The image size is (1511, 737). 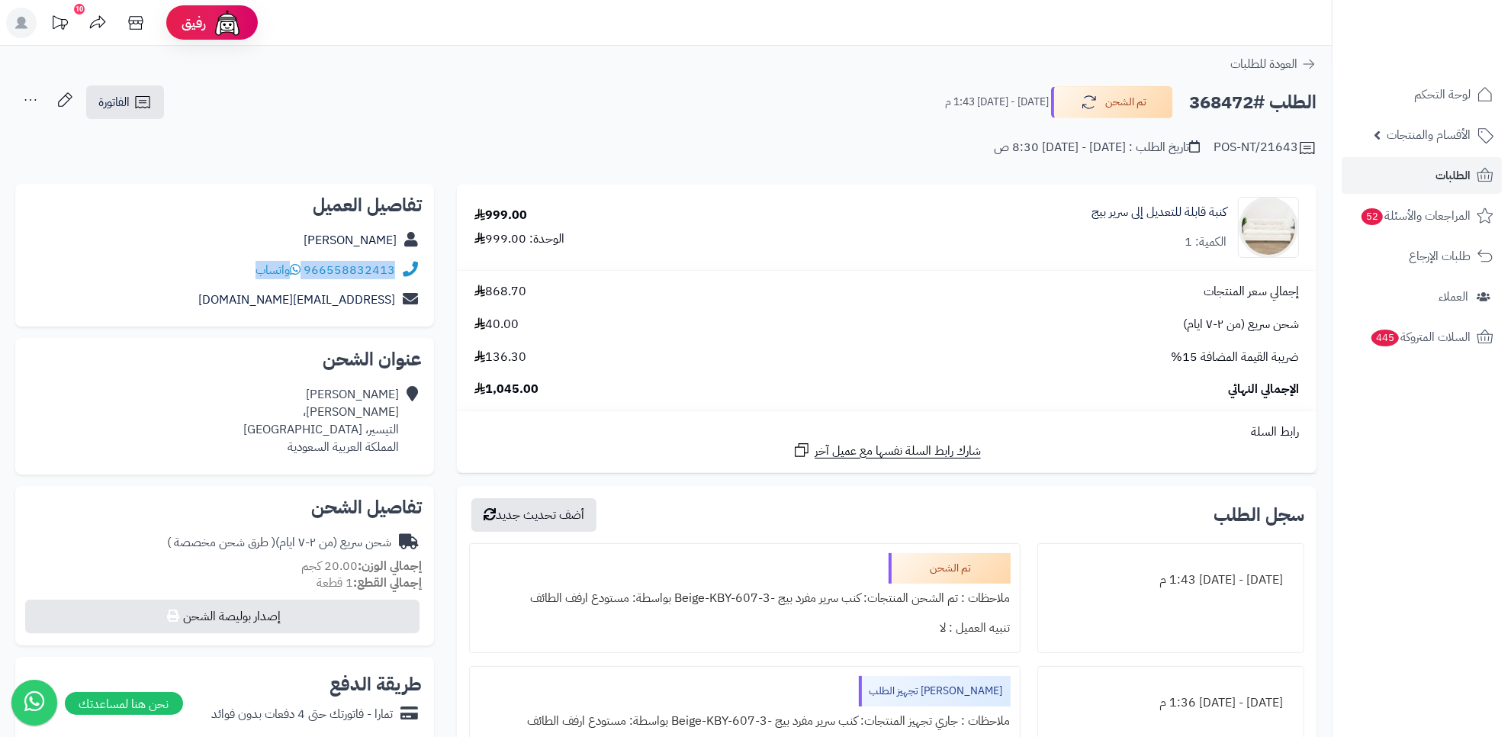 What do you see at coordinates (1264, 64) in the screenshot?
I see `span: العودة للطلبات` at bounding box center [1264, 64].